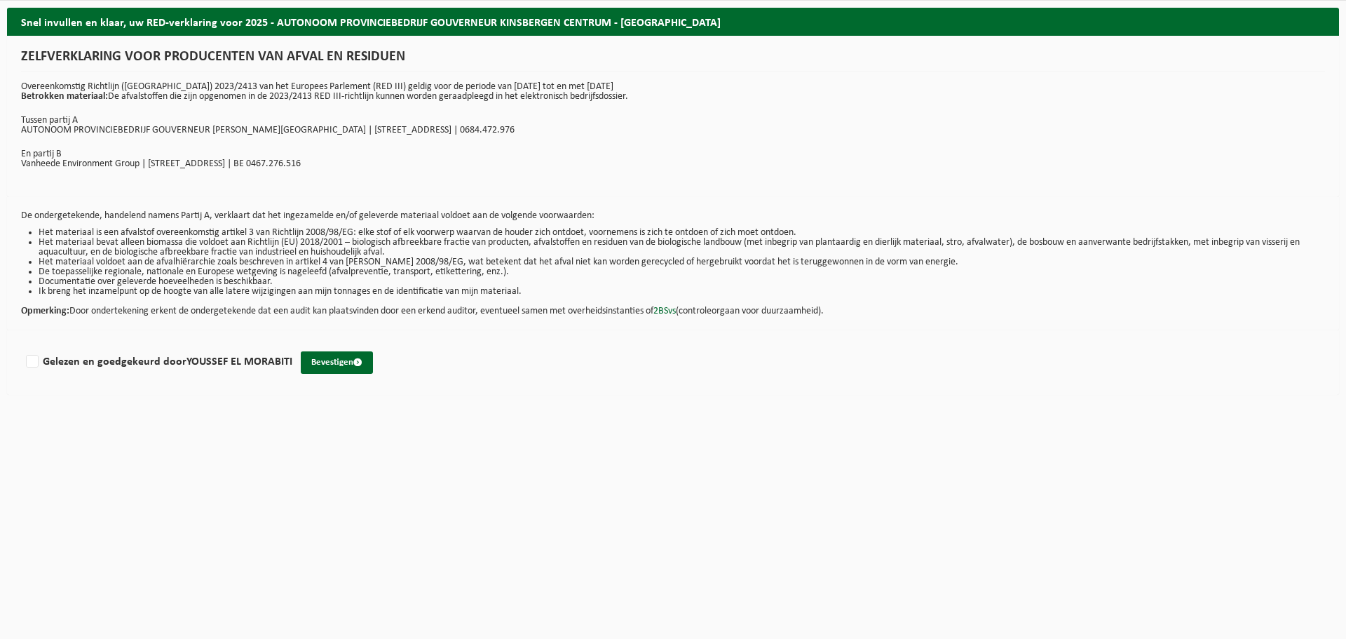  Describe the element at coordinates (681, 292) in the screenshot. I see `li: Ik breng het inzamelpunt op de hoogte van alle latere wijzigingen aan mijn tonnages en de identif...` at that location.